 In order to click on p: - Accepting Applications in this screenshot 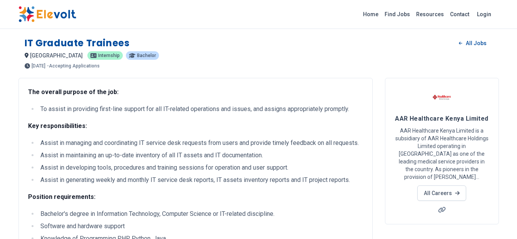, I will do `click(73, 66)`.